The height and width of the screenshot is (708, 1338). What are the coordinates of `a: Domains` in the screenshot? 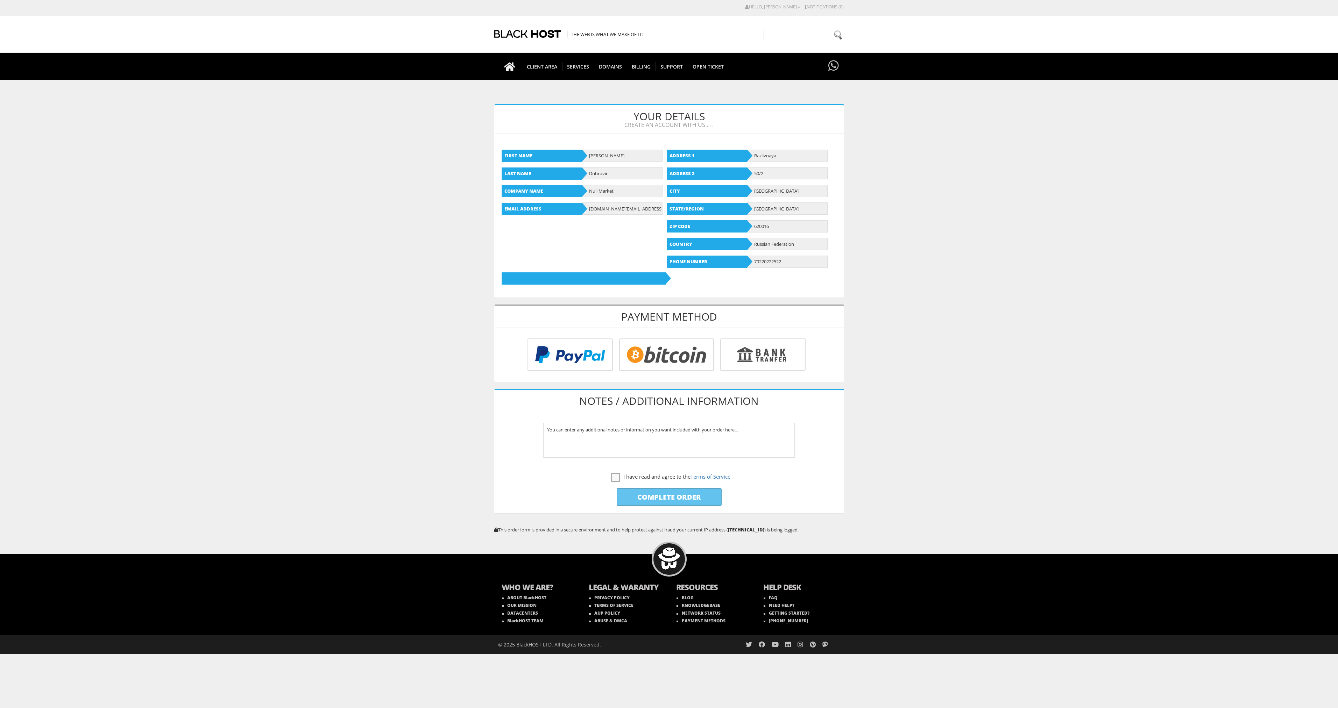 It's located at (610, 66).